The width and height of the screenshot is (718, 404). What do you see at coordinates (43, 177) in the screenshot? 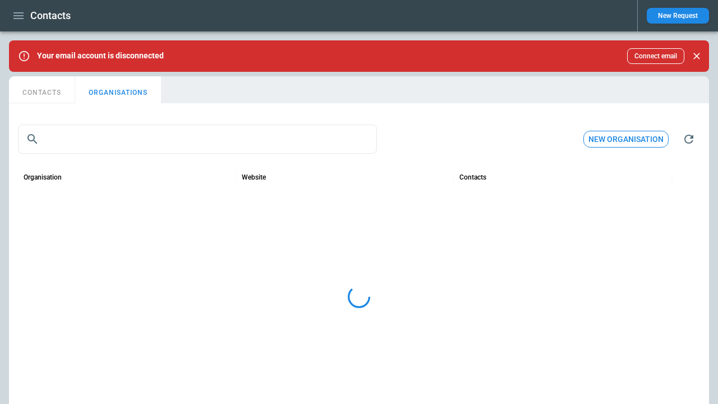
I see `div: Organisation` at bounding box center [43, 177].